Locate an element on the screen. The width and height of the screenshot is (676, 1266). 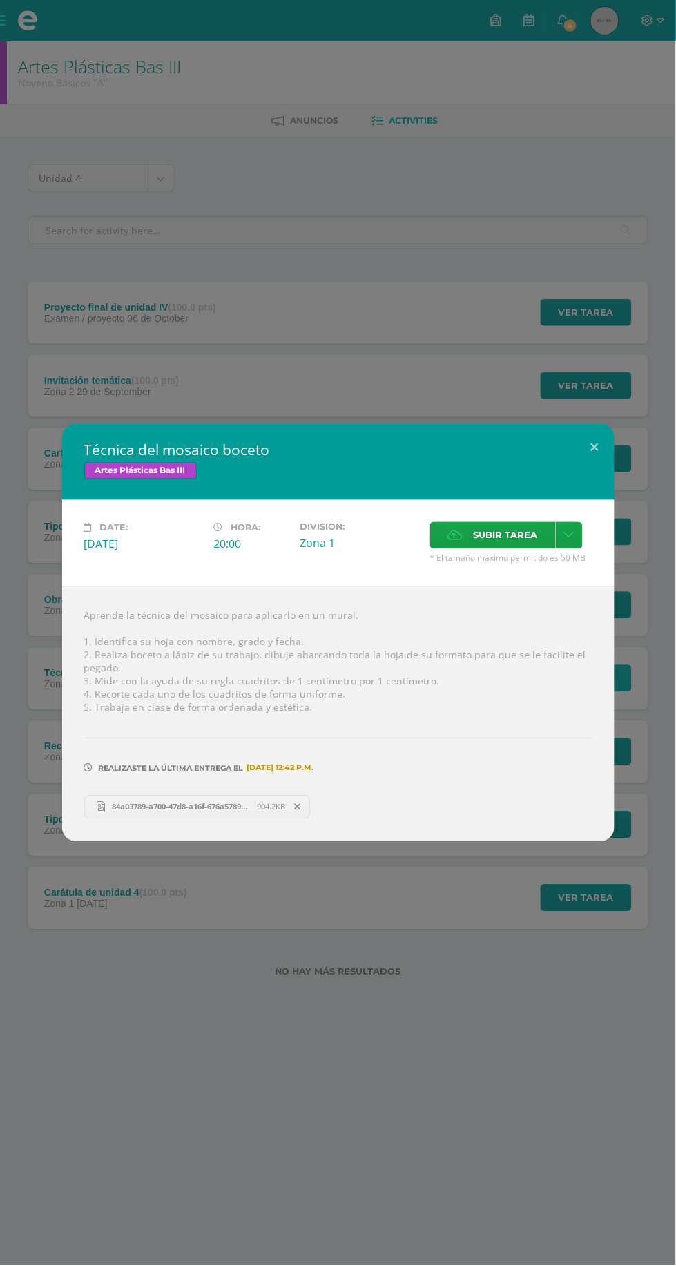
span: * El tamaño máximo permitido es 50 MB is located at coordinates (511, 558).